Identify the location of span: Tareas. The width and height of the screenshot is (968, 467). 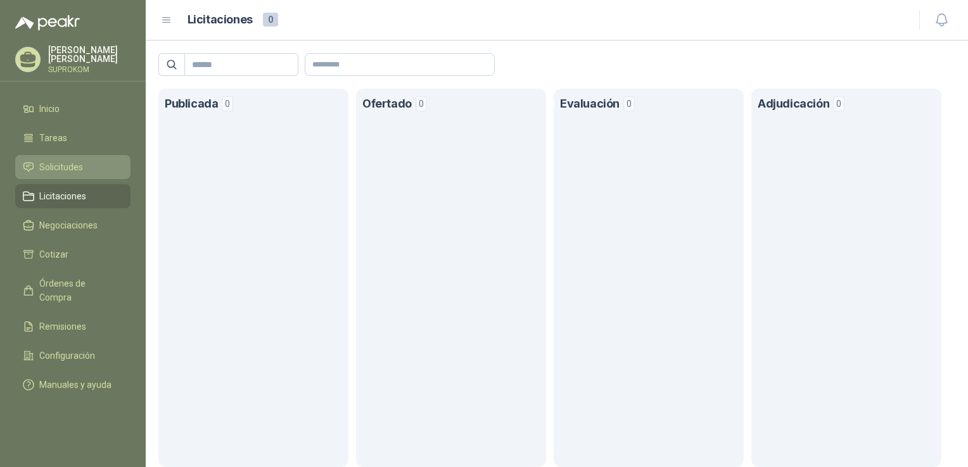
(53, 138).